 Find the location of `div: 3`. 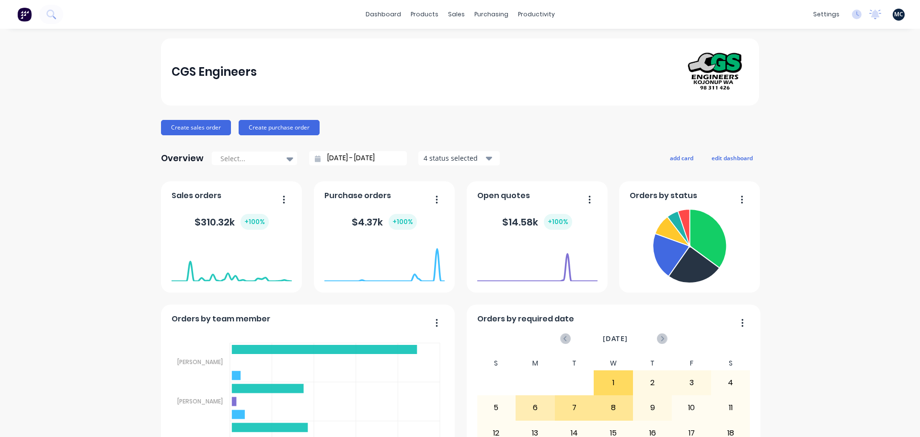

div: 3 is located at coordinates (692, 382).